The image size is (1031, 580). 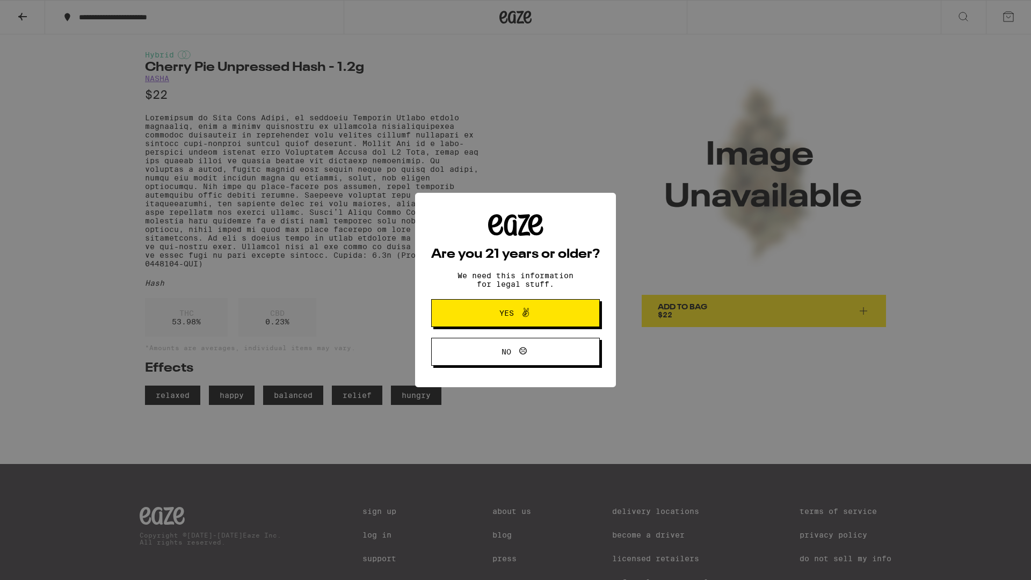 I want to click on button: No, so click(x=515, y=352).